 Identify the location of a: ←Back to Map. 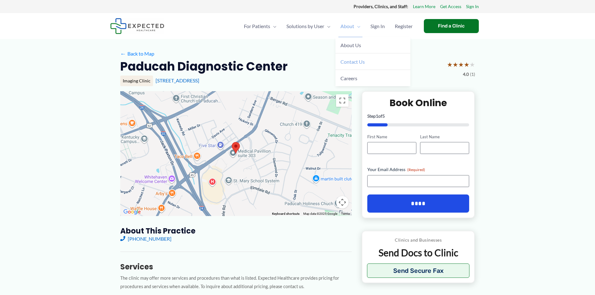
(137, 54).